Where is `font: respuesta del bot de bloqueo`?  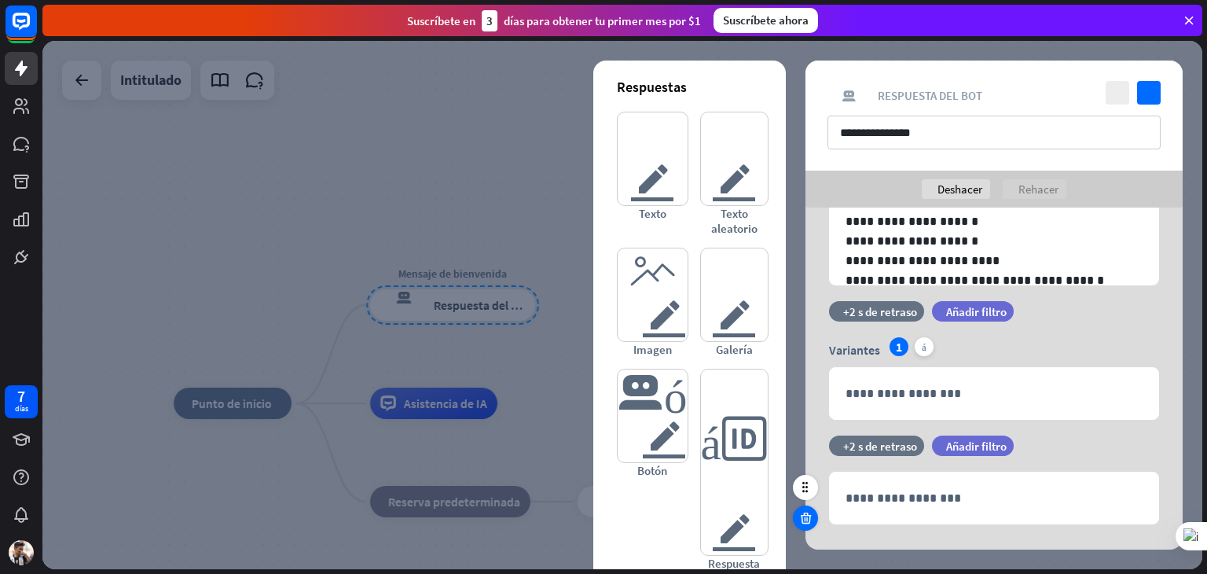 font: respuesta del bot de bloqueo is located at coordinates (848, 96).